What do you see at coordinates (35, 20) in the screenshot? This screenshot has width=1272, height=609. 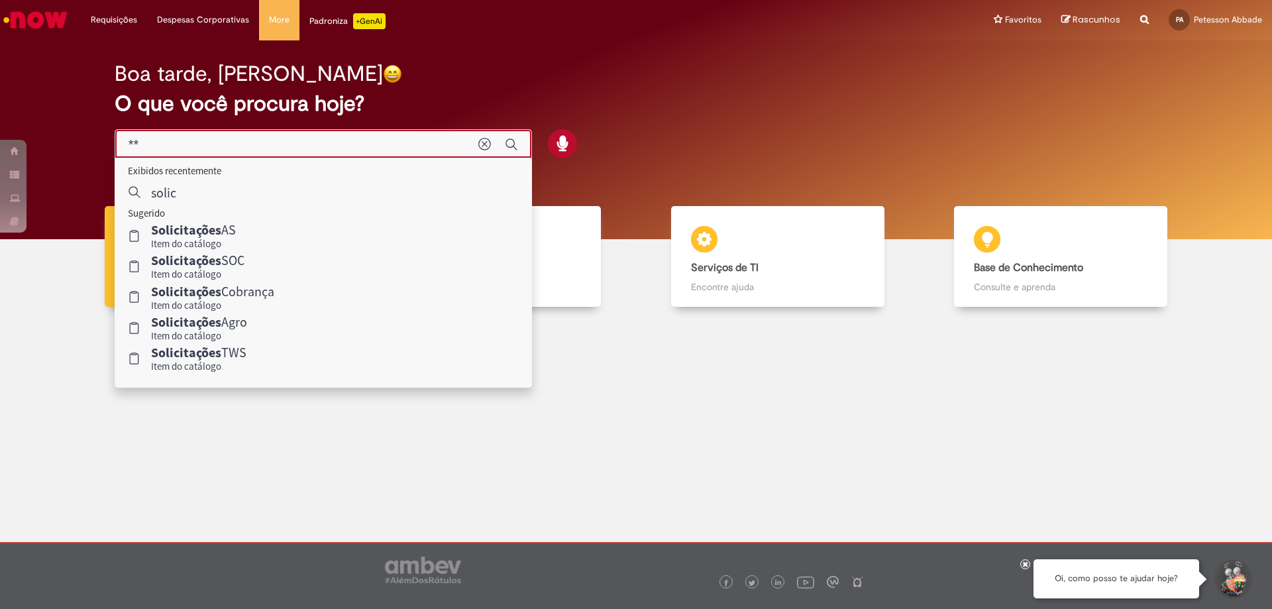 I see `img: ServiceNow` at bounding box center [35, 20].